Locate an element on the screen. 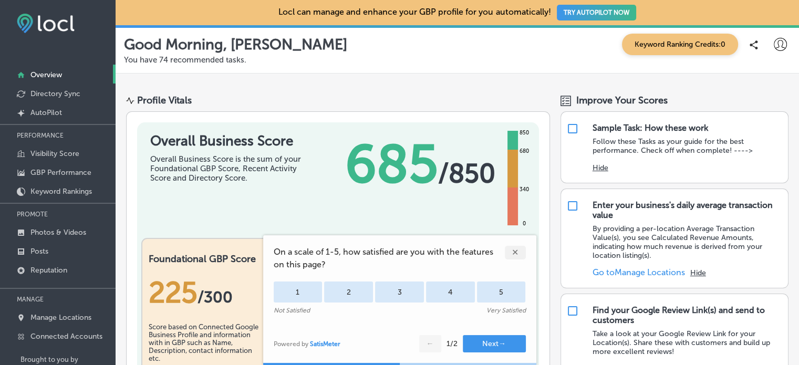  h1: Overall Business Score is located at coordinates (229, 141).